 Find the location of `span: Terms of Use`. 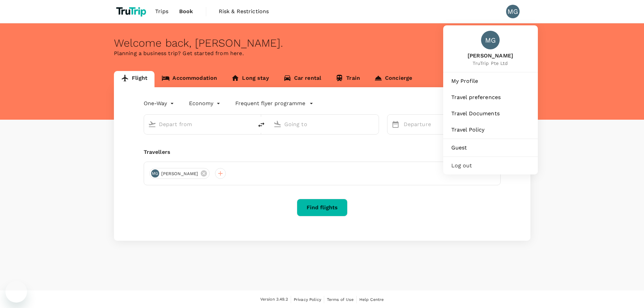

span: Terms of Use is located at coordinates (340, 299).